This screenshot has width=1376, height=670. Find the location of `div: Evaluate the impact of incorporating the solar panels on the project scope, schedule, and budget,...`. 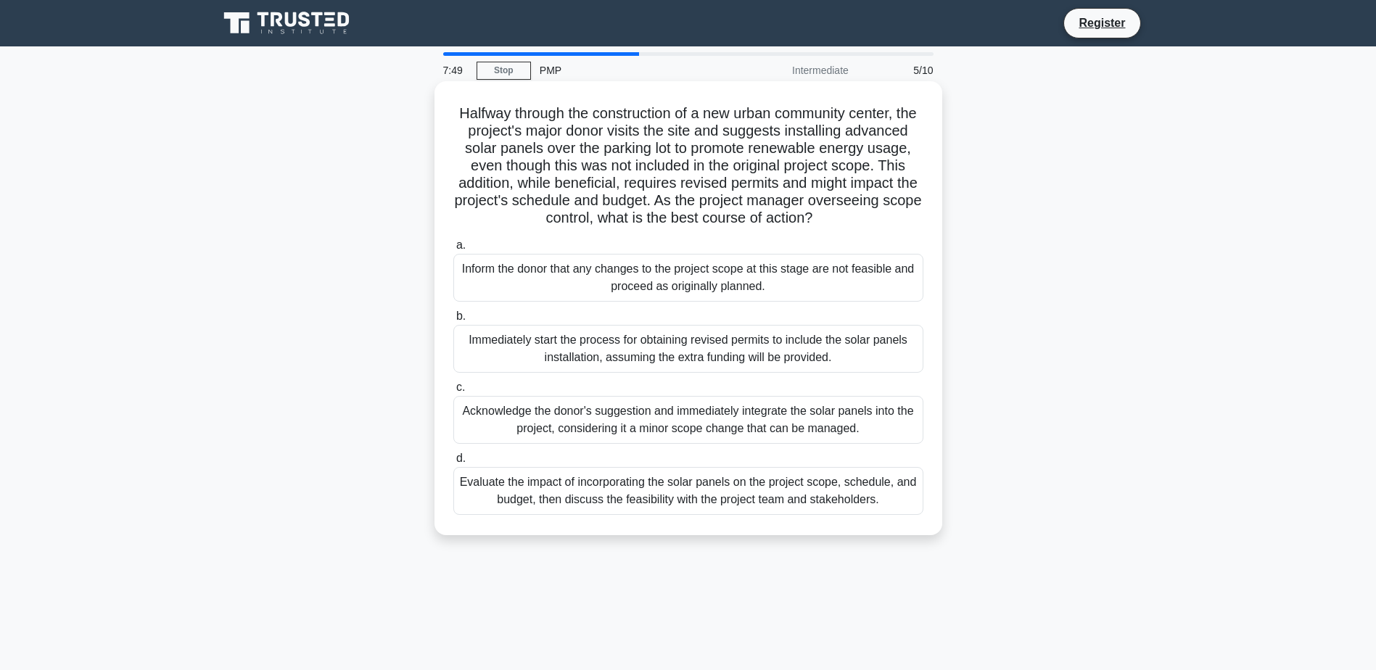

div: Evaluate the impact of incorporating the solar panels on the project scope, schedule, and budget,... is located at coordinates (688, 491).